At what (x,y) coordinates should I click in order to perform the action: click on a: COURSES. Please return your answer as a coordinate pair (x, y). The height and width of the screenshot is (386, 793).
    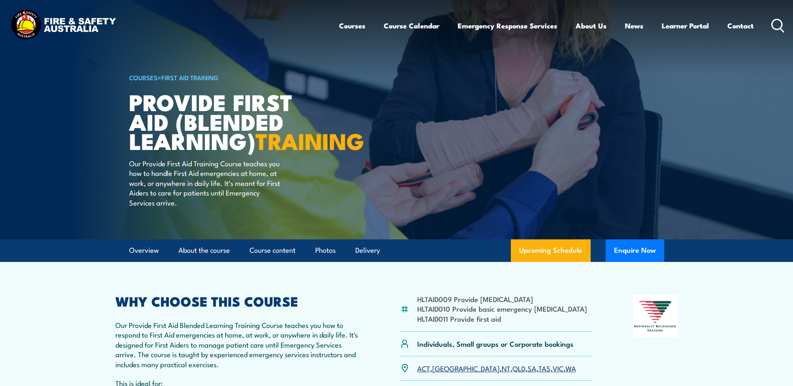
    Looking at the image, I should click on (143, 77).